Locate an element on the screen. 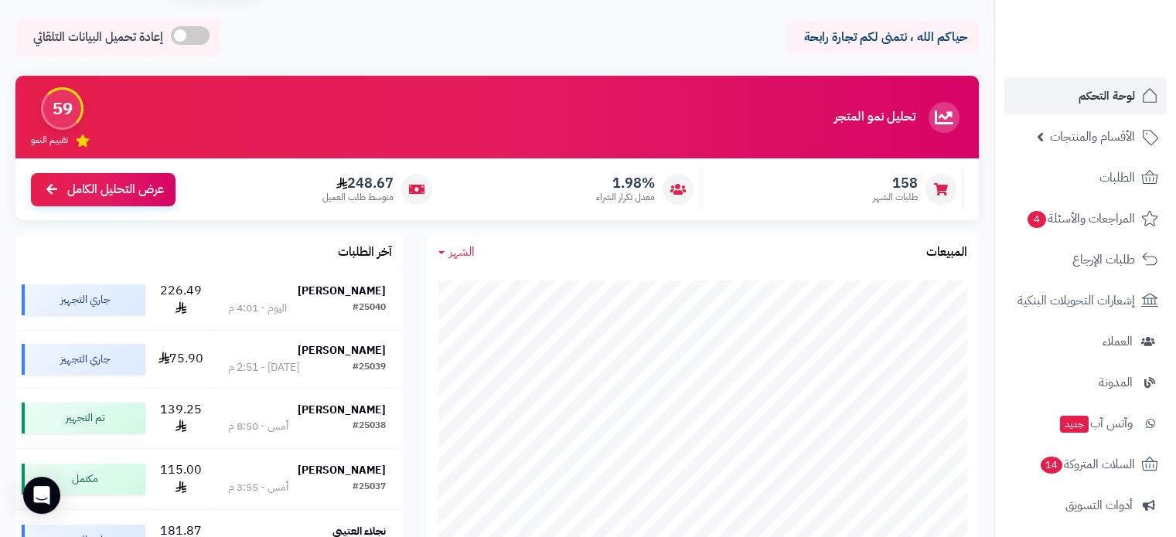  a: المراجعات والأسئلة4 is located at coordinates (1085, 219).